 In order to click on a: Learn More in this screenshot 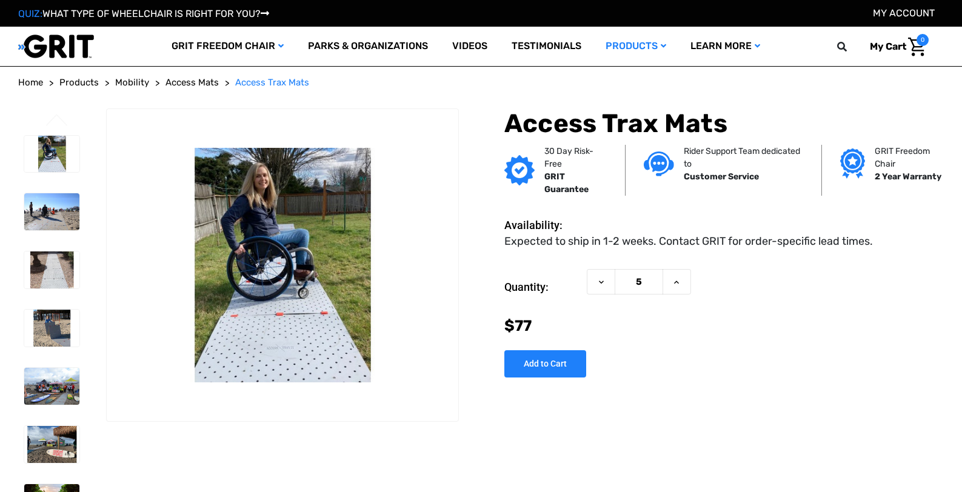, I will do `click(725, 46)`.